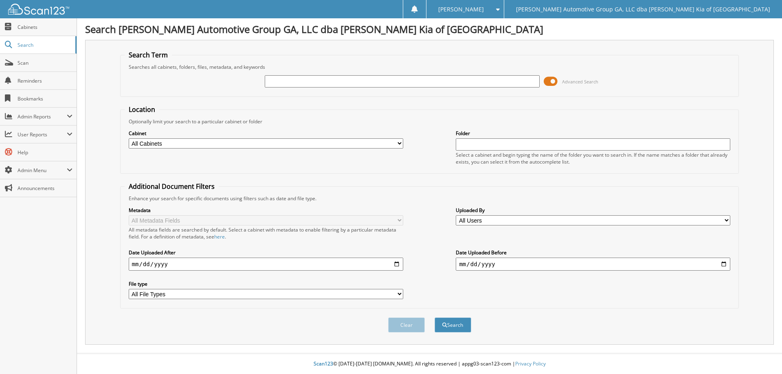  Describe the element at coordinates (45, 27) in the screenshot. I see `span: Cabinets` at that location.